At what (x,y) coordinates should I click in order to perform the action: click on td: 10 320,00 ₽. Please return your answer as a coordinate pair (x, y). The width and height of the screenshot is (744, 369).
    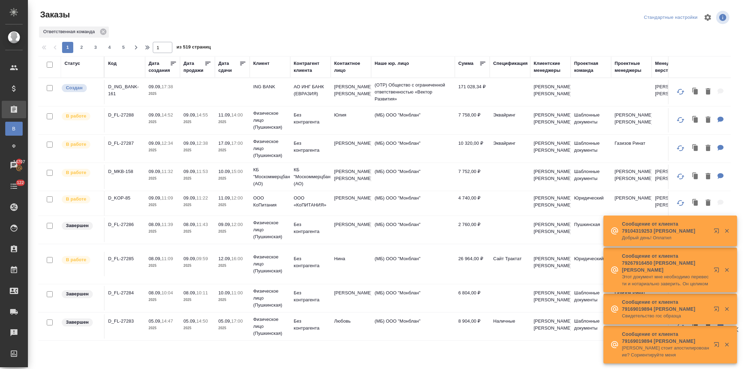
    Looking at the image, I should click on (472, 149).